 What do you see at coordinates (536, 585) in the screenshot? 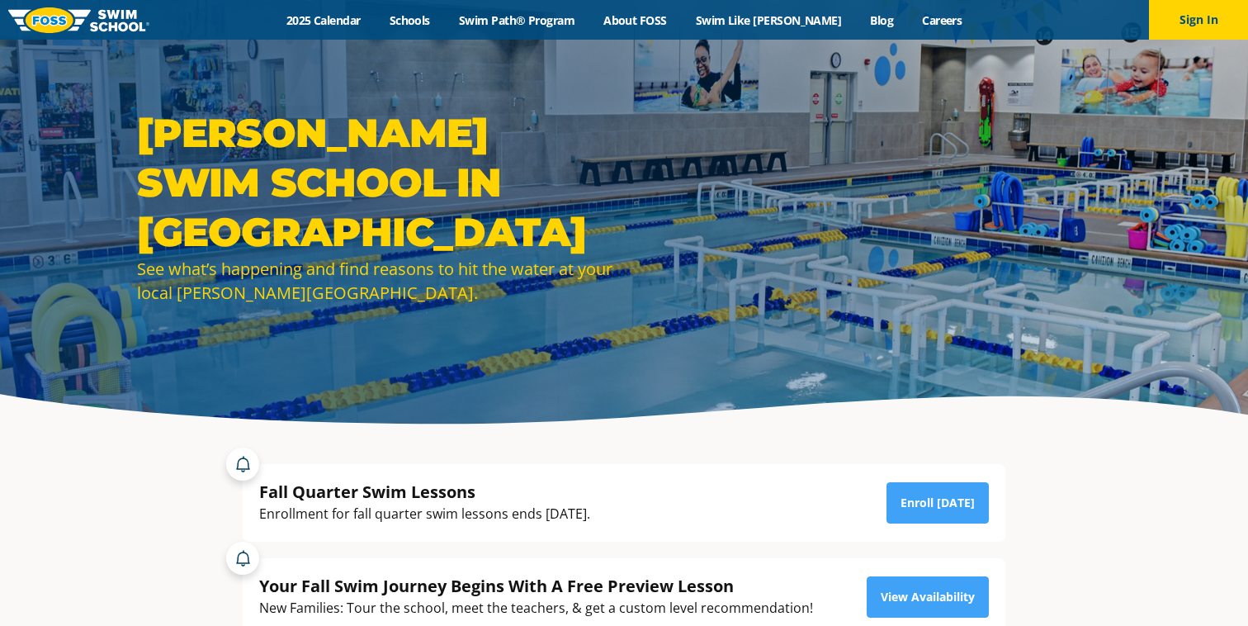
I see `div: Your Fall Swim Journey Begins With A Free Preview Lesson` at bounding box center [536, 585].